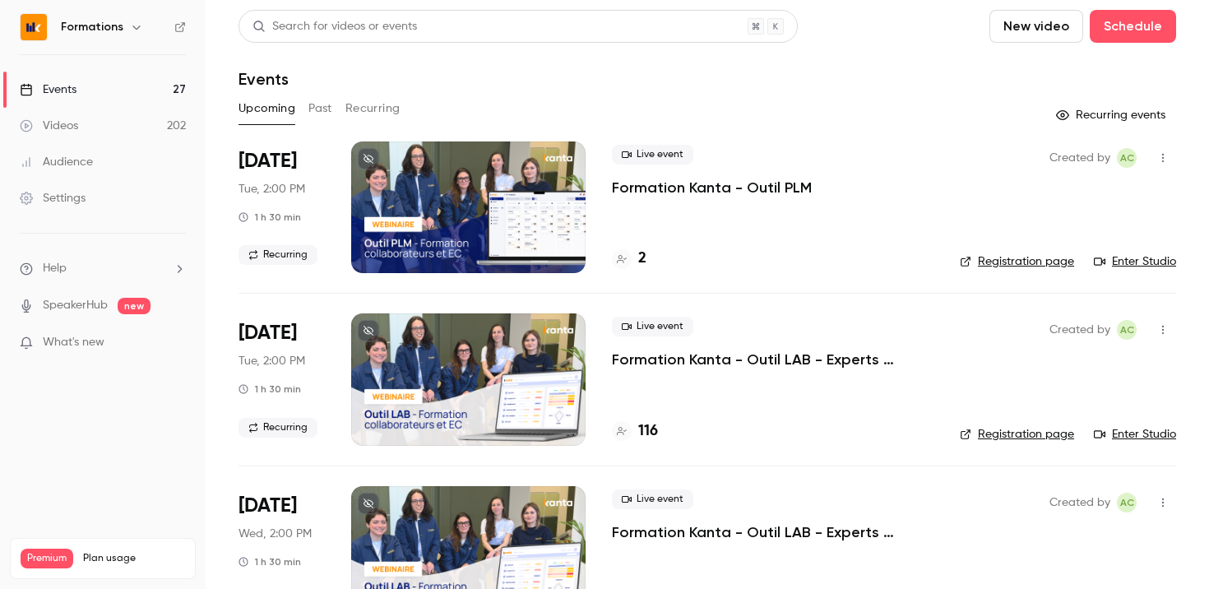 This screenshot has width=1209, height=589. What do you see at coordinates (648, 431) in the screenshot?
I see `h4: 116` at bounding box center [648, 431].